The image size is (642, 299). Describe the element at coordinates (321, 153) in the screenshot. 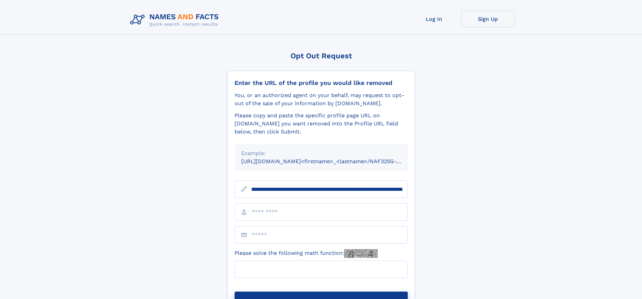

I see `div: Example:` at that location.